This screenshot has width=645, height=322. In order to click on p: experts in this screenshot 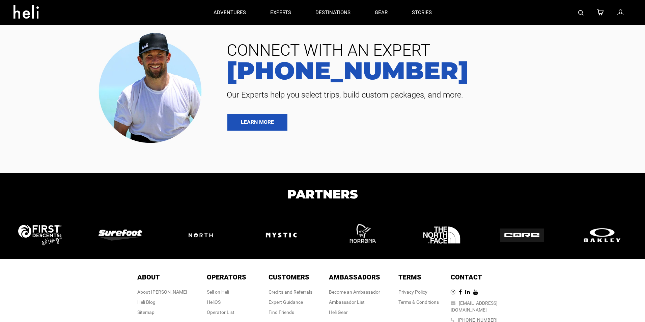, I will do `click(280, 12)`.